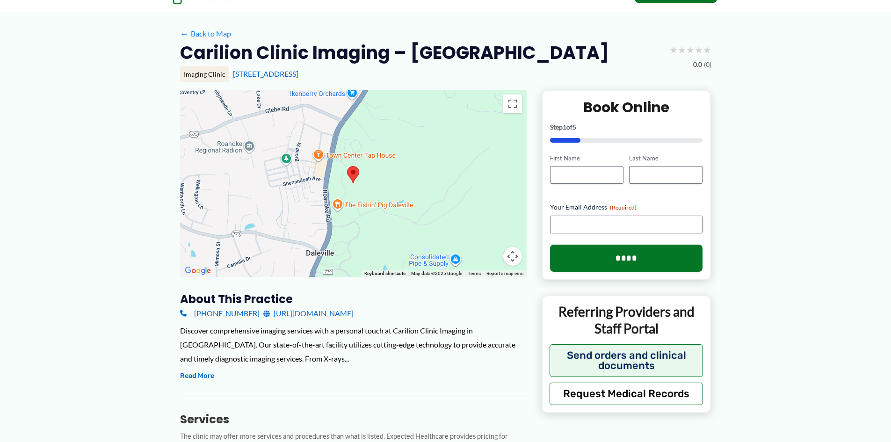  What do you see at coordinates (586, 158) in the screenshot?
I see `label: First Name` at bounding box center [586, 158].